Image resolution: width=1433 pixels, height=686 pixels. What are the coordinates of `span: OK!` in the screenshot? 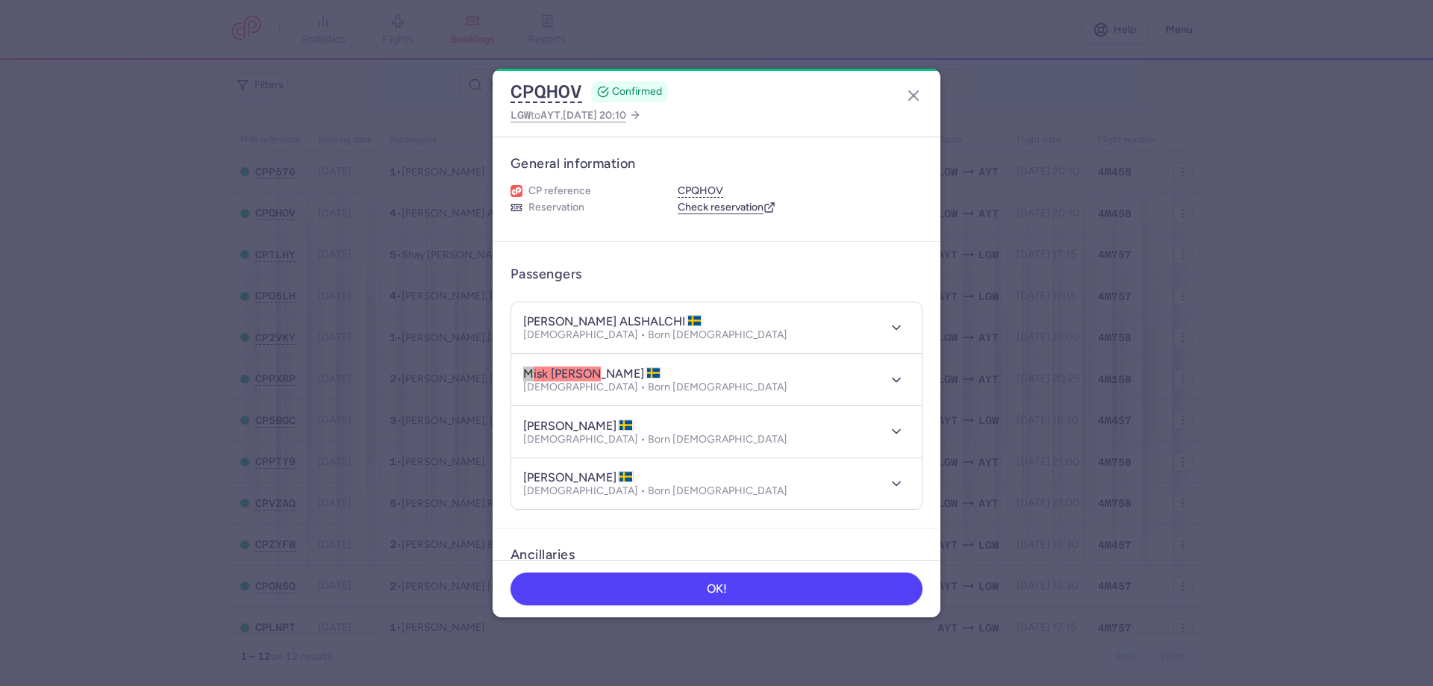 It's located at (716, 589).